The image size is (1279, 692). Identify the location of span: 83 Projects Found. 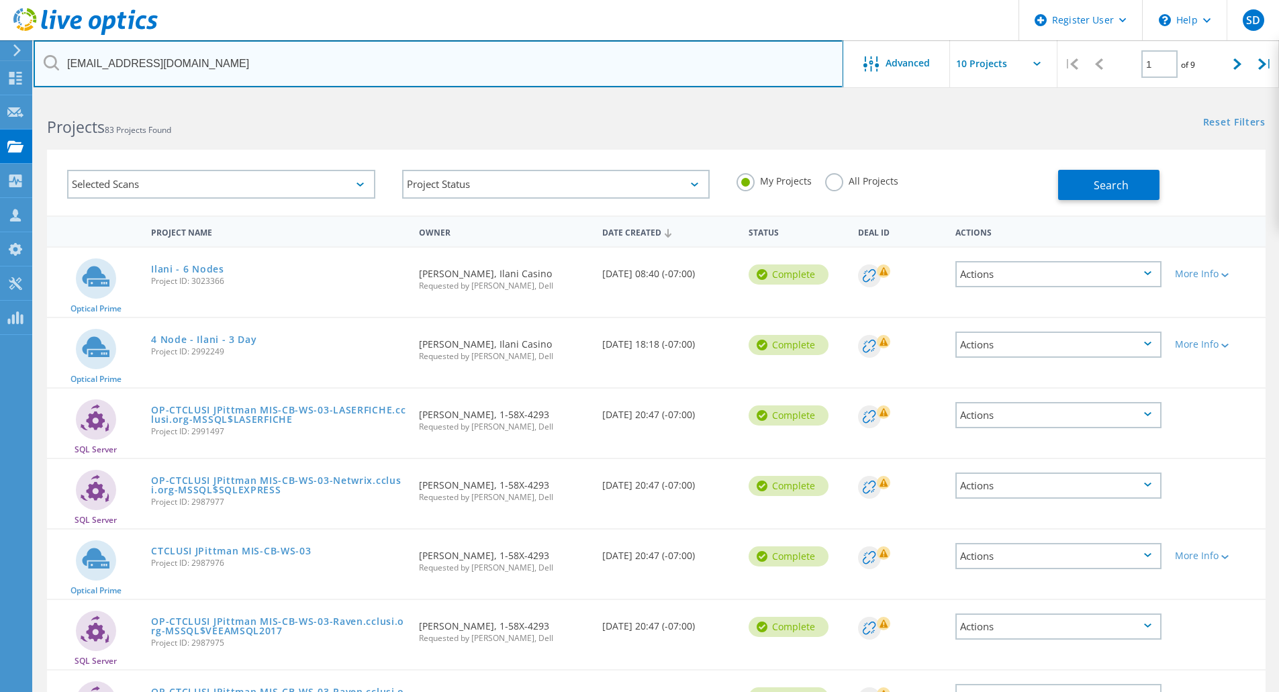
(138, 130).